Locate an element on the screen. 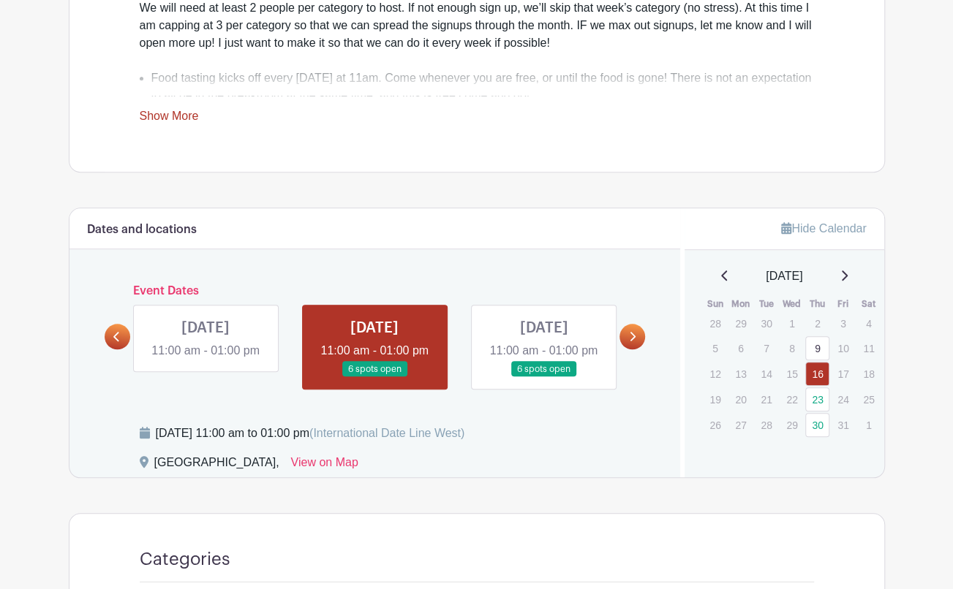  h6: Dates and locations is located at coordinates (142, 230).